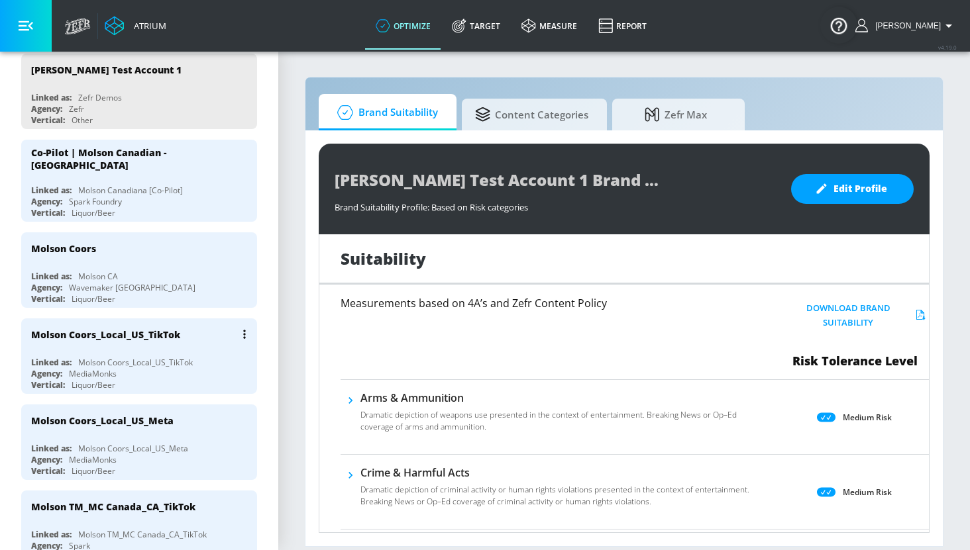  Describe the element at coordinates (561, 416) in the screenshot. I see `div: Arms & AmmunitionDramatic depiction of weapons use presented in the context of entertainment. Bre...` at that location.